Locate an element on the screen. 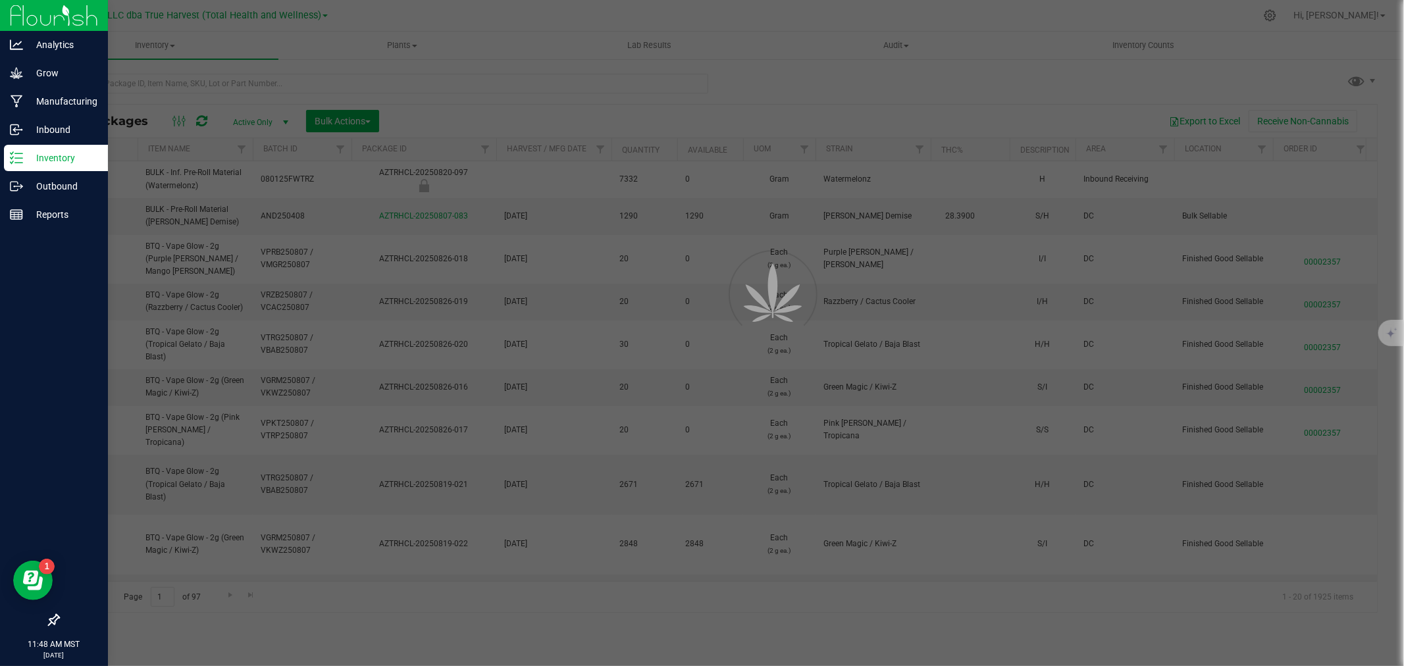  p: Reports is located at coordinates (63, 215).